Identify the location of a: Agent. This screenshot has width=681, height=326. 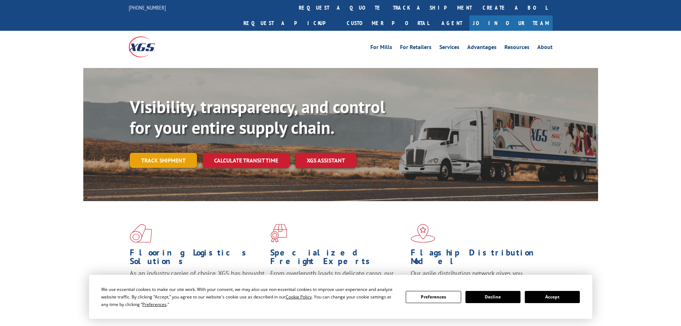
(452, 23).